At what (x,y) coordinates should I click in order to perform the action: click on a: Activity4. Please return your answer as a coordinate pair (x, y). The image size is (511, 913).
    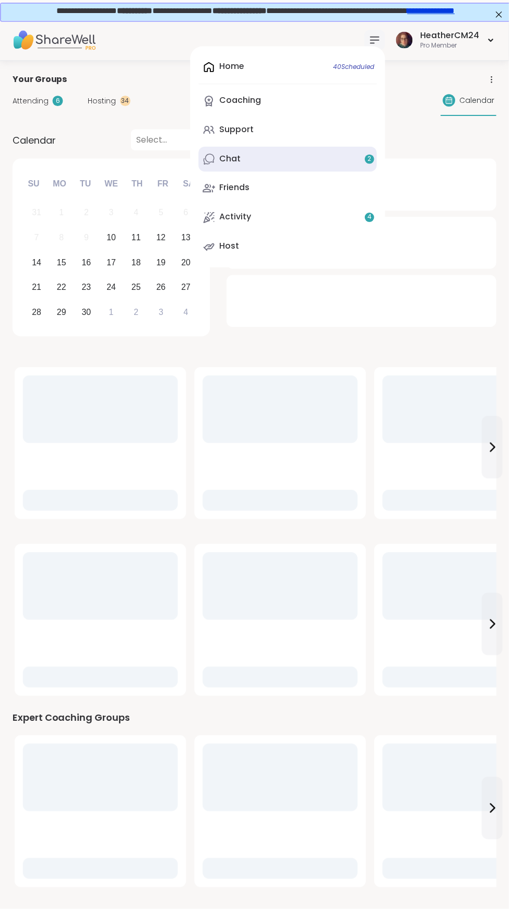
    Looking at the image, I should click on (289, 218).